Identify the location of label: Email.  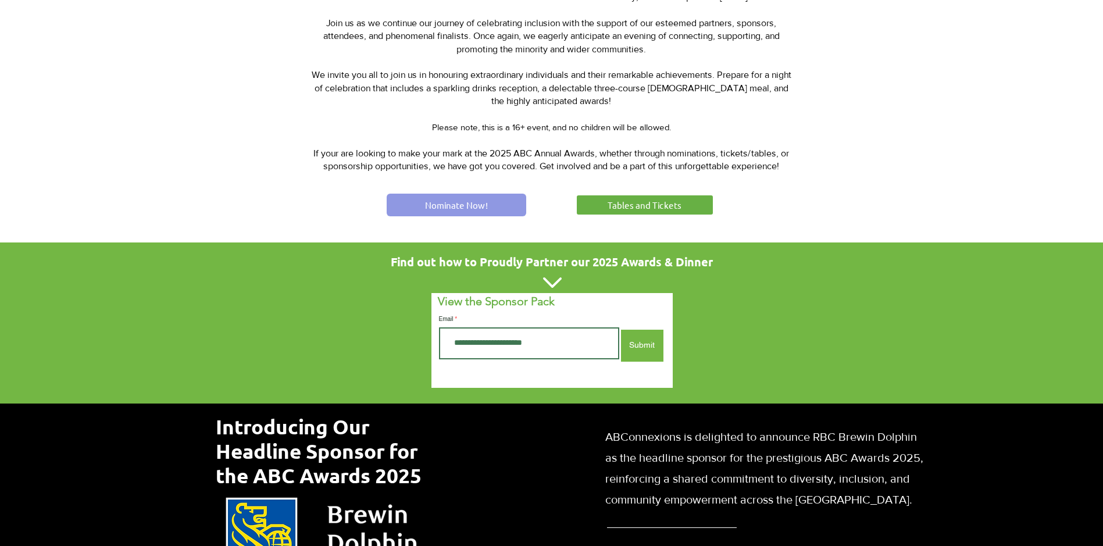
(529, 319).